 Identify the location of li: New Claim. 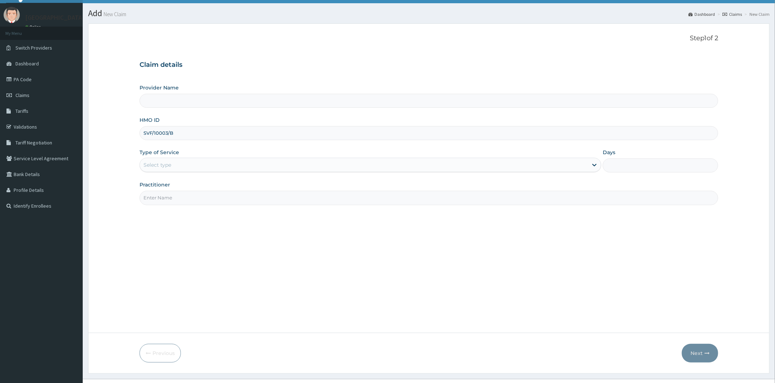
(756, 14).